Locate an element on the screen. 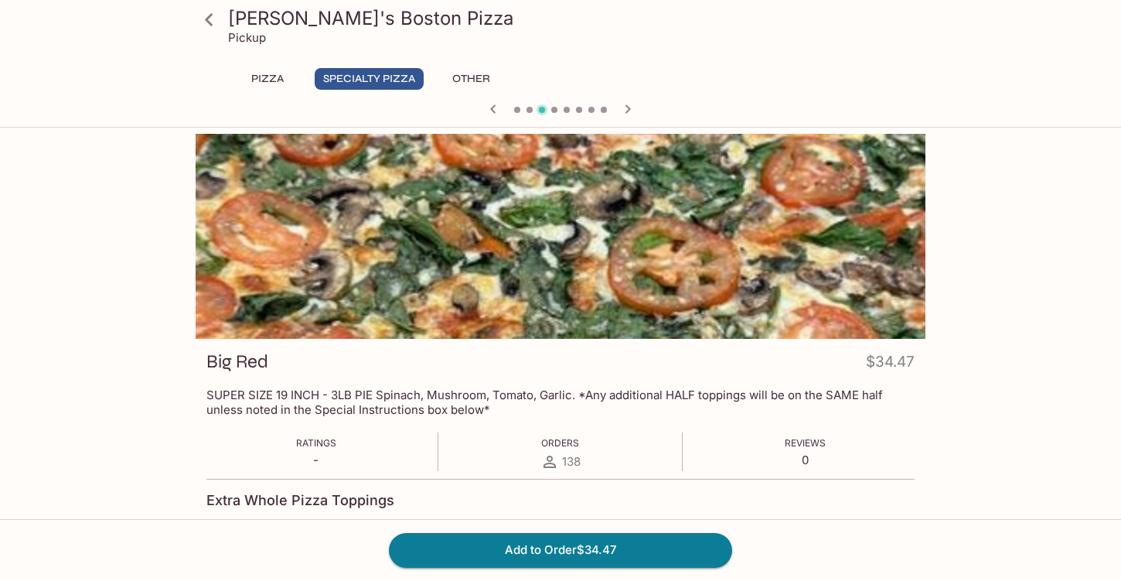 This screenshot has height=581, width=1121. button: Specialty Pizza is located at coordinates (369, 79).